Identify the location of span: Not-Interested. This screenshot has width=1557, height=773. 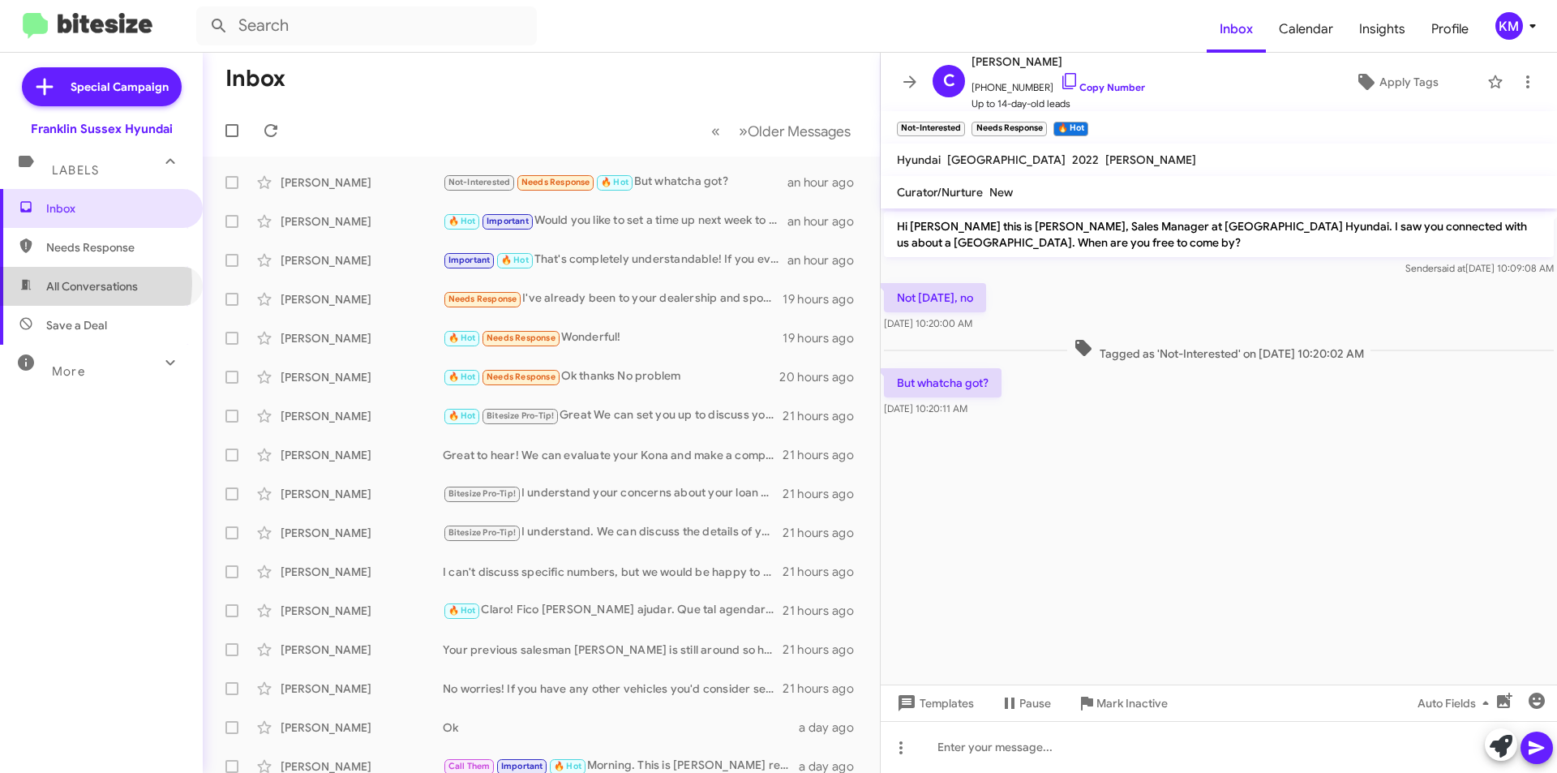
(479, 182).